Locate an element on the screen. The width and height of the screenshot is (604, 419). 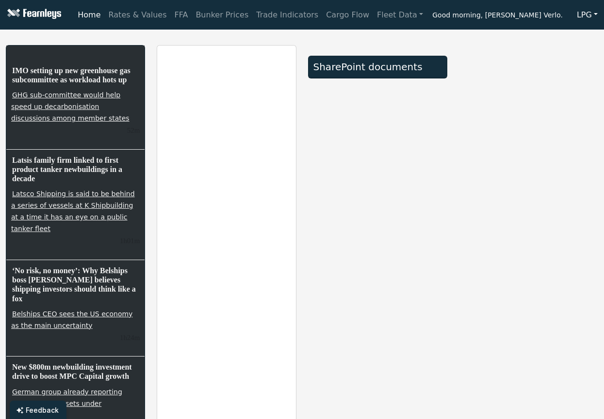
small: 9/25/2025, 10:19:07 AM is located at coordinates (133, 130).